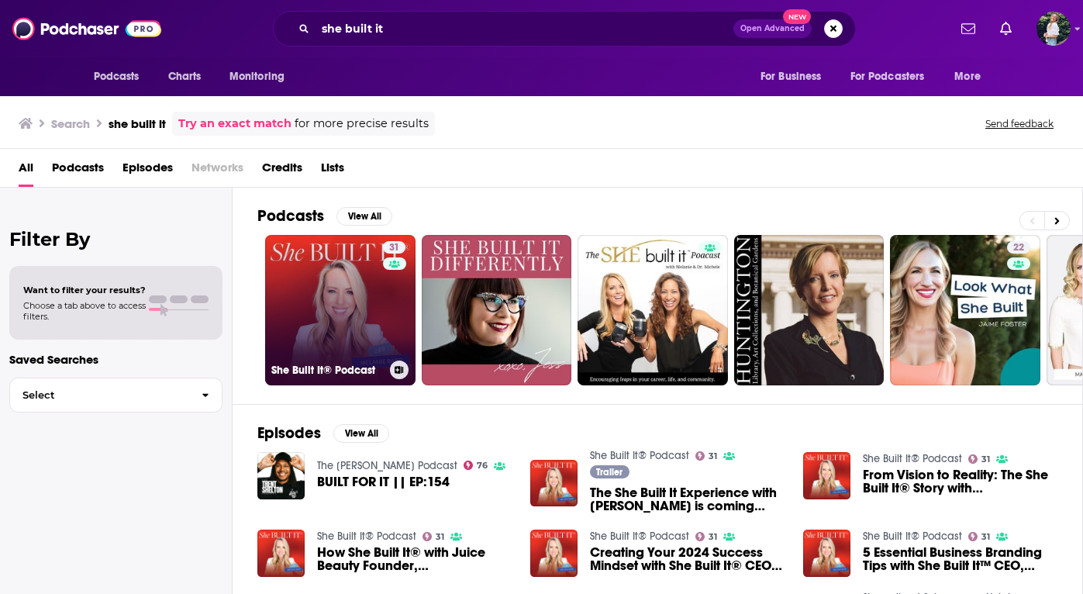  What do you see at coordinates (772, 29) in the screenshot?
I see `button: Open AdvancedNew` at bounding box center [772, 29].